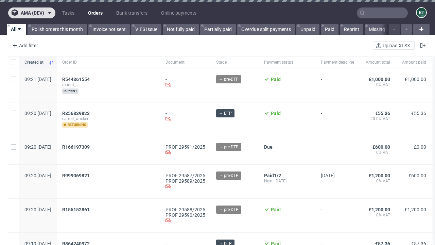 Image resolution: width=435 pixels, height=245 pixels. I want to click on span: Stage, so click(235, 62).